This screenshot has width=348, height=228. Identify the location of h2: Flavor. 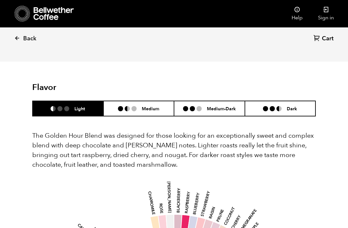
(79, 87).